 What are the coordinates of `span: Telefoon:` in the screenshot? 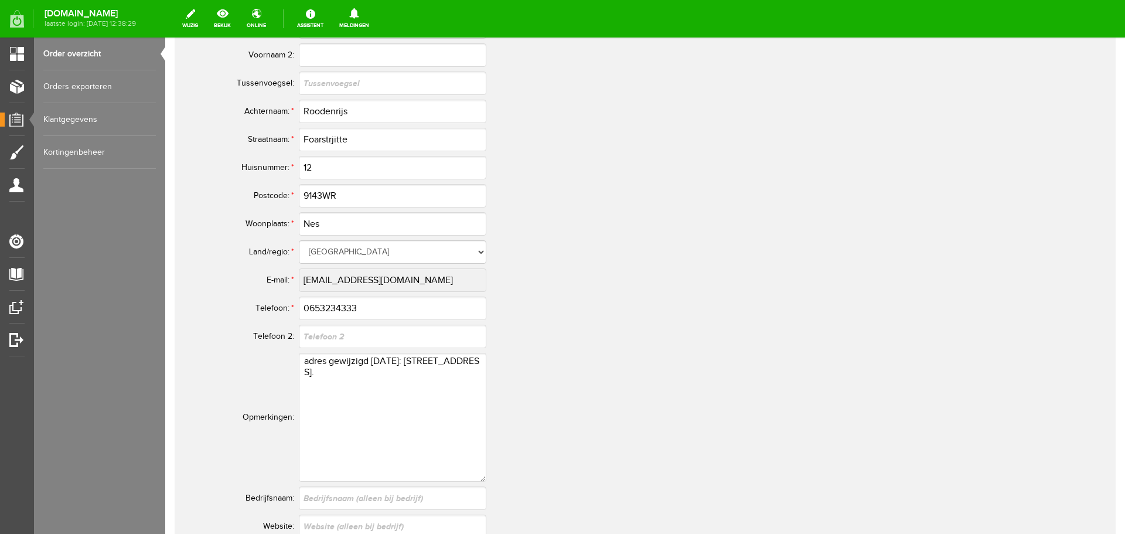 It's located at (107, 271).